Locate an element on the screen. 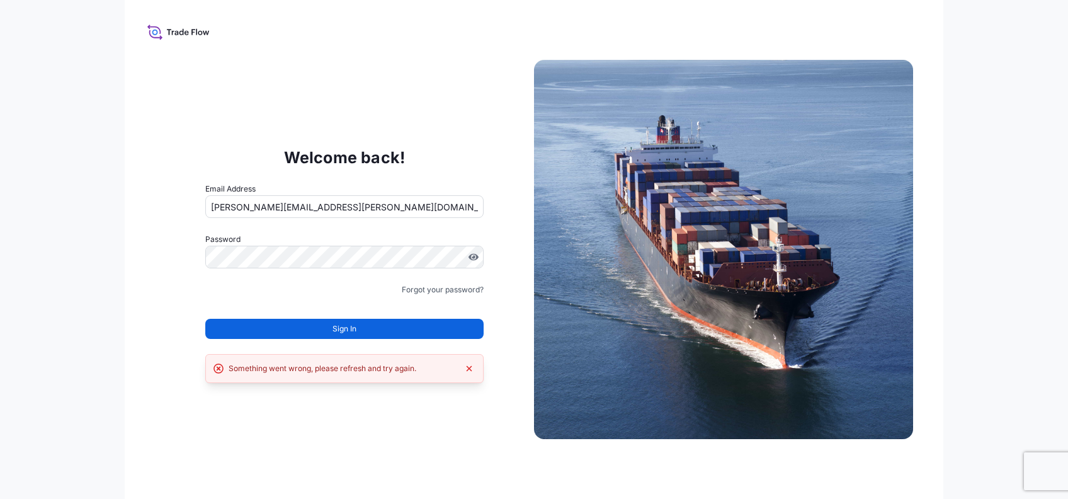 This screenshot has width=1068, height=499. label: Email Address is located at coordinates (230, 189).